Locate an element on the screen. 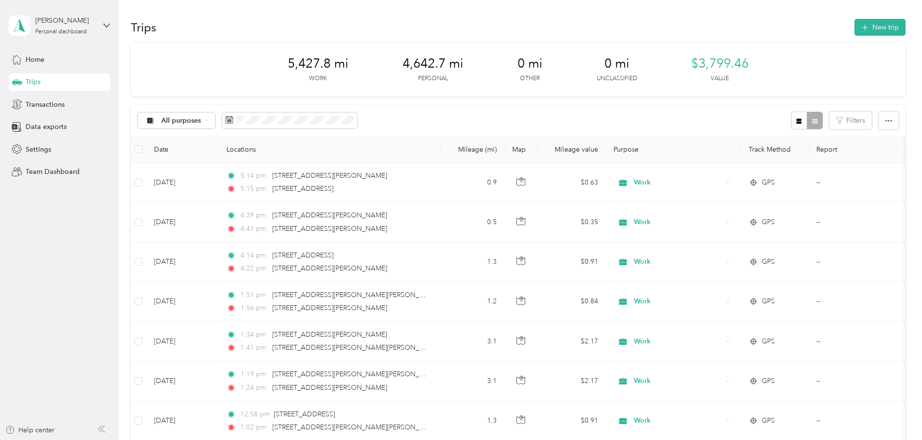 Image resolution: width=922 pixels, height=440 pixels. p: Value is located at coordinates (720, 79).